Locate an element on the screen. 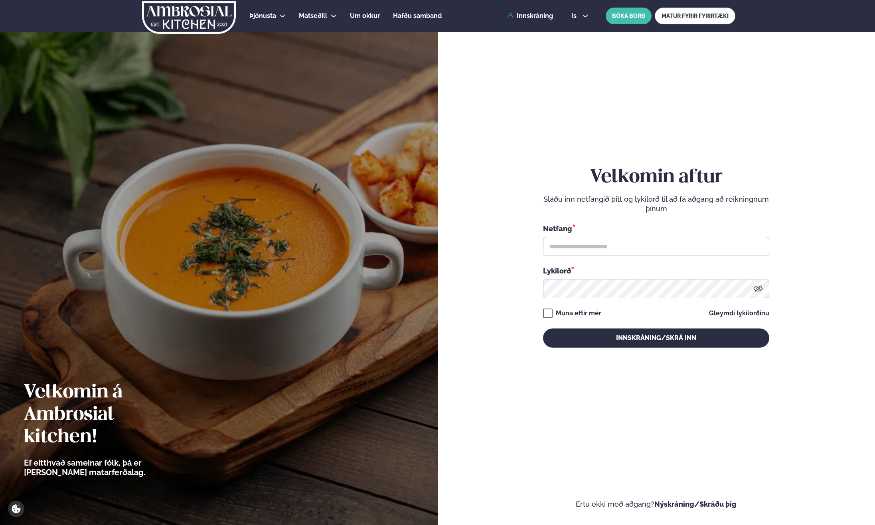 Image resolution: width=875 pixels, height=525 pixels. span: is is located at coordinates (575, 16).